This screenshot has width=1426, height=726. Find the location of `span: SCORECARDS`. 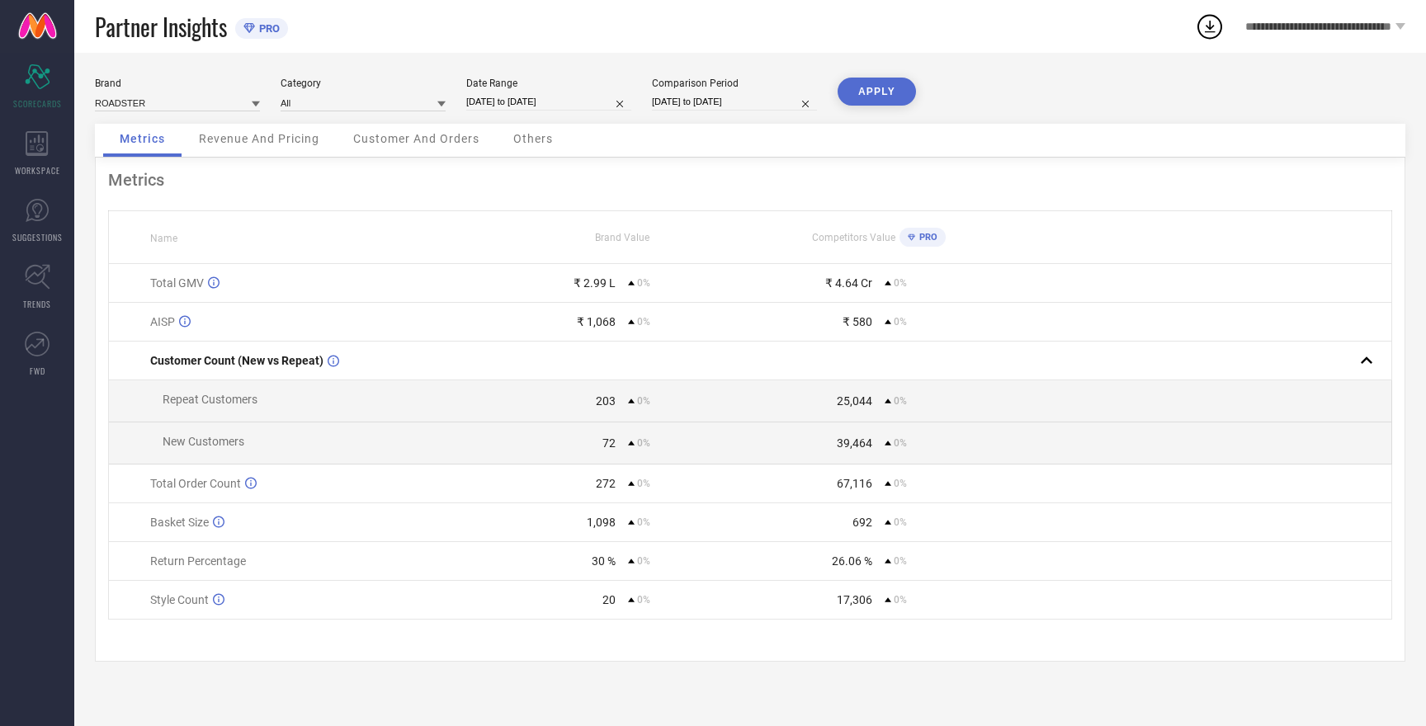

span: SCORECARDS is located at coordinates (37, 103).